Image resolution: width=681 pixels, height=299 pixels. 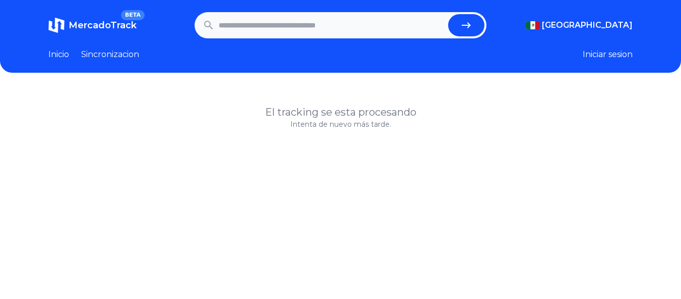 What do you see at coordinates (608, 54) in the screenshot?
I see `button: Iniciar sesion` at bounding box center [608, 54].